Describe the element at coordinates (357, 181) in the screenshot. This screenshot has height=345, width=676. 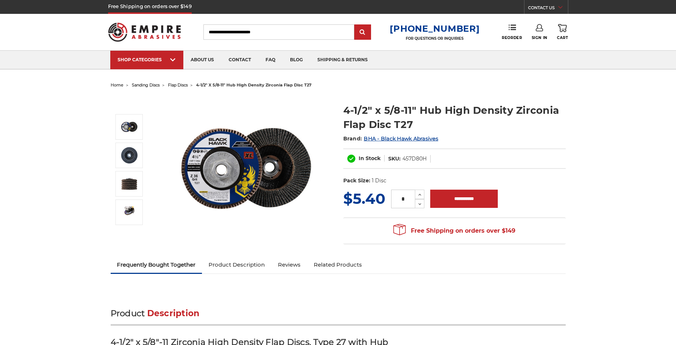
I see `dt: Pack Size:` at that location.